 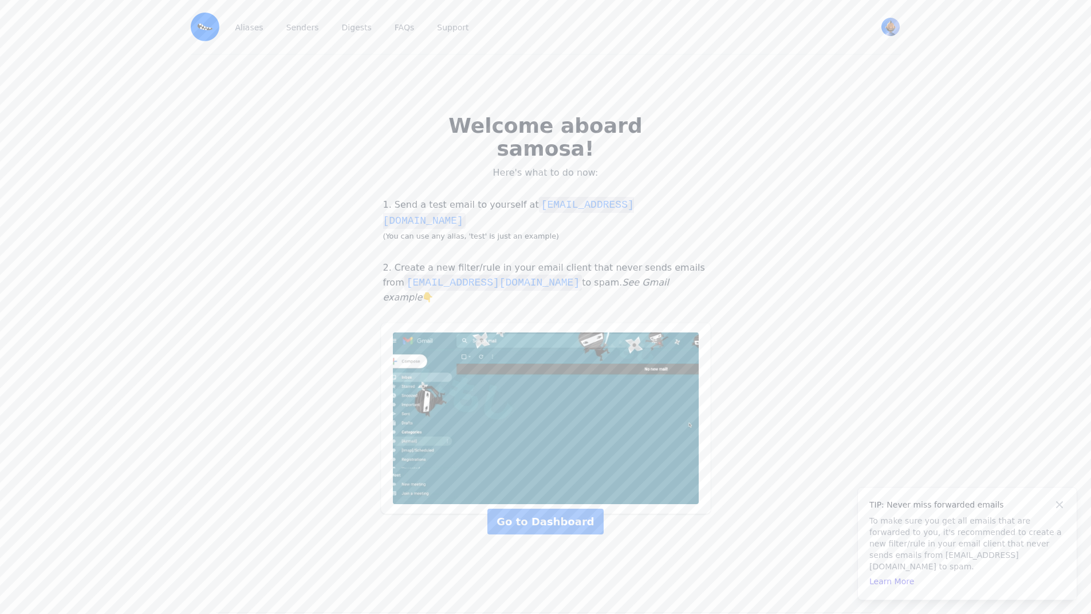 What do you see at coordinates (967, 505) in the screenshot?
I see `h4: TIP: Never miss forwarded emails` at bounding box center [967, 505].